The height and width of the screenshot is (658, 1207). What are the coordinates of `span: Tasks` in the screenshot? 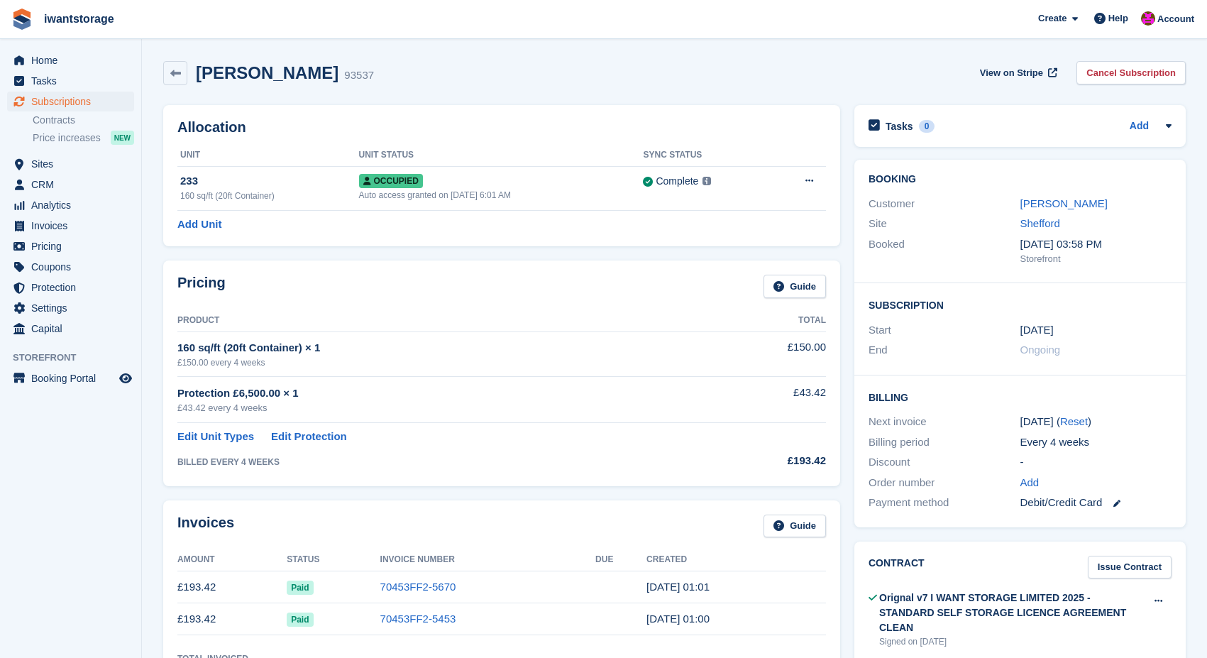 It's located at (74, 81).